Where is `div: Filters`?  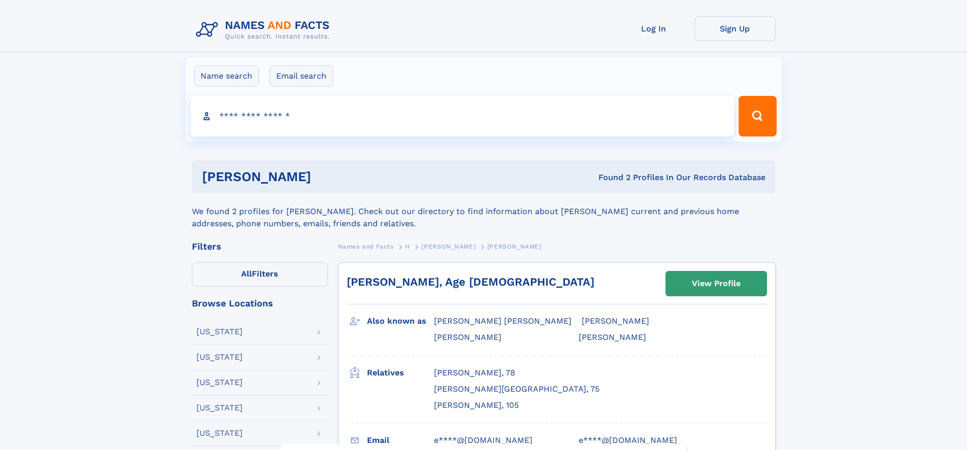
div: Filters is located at coordinates (260, 247).